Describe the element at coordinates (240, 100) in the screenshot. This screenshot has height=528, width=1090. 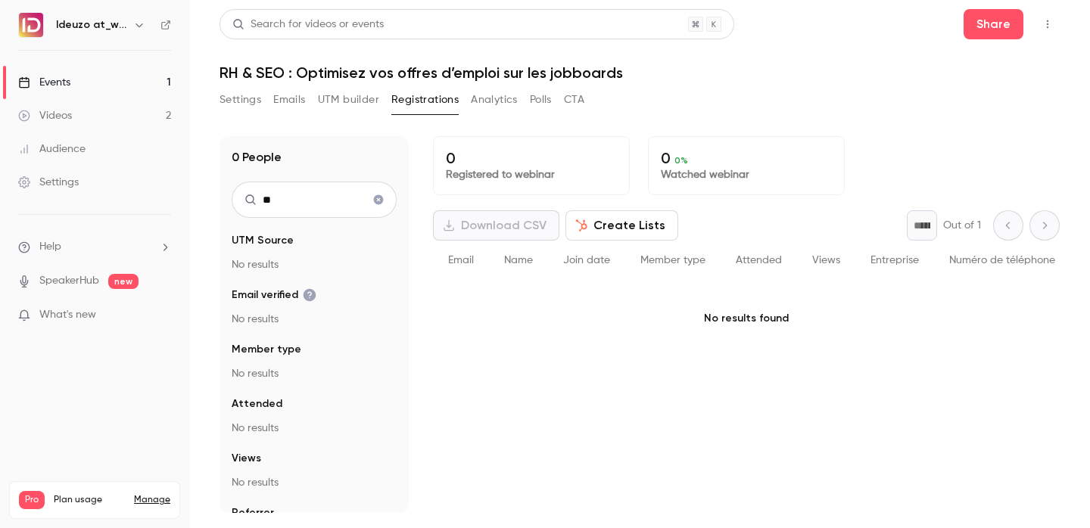
I see `button: Settings` at that location.